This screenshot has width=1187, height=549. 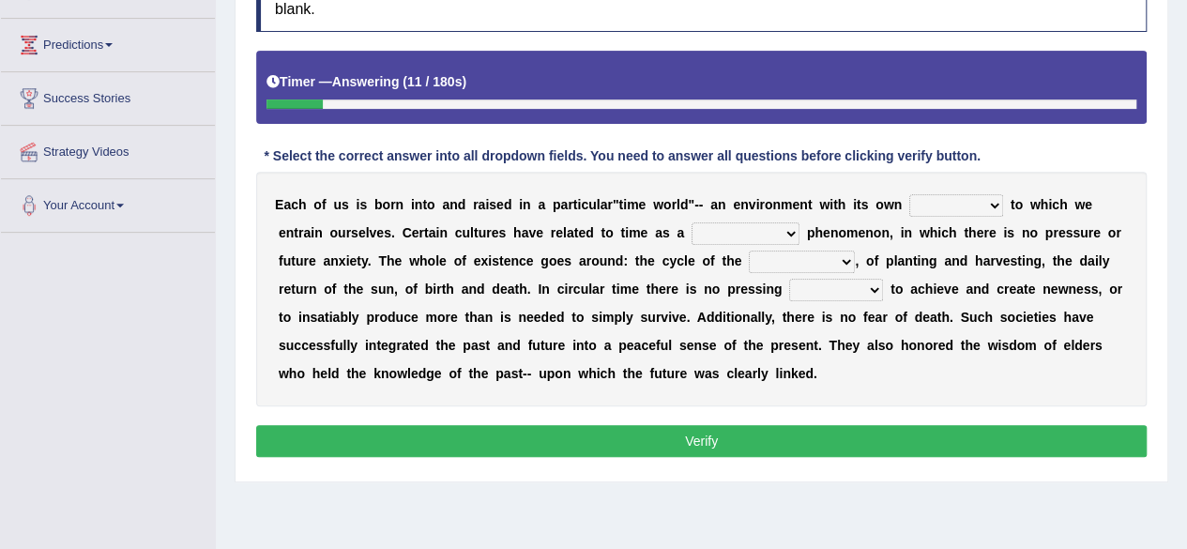 I want to click on b: c, so click(x=945, y=233).